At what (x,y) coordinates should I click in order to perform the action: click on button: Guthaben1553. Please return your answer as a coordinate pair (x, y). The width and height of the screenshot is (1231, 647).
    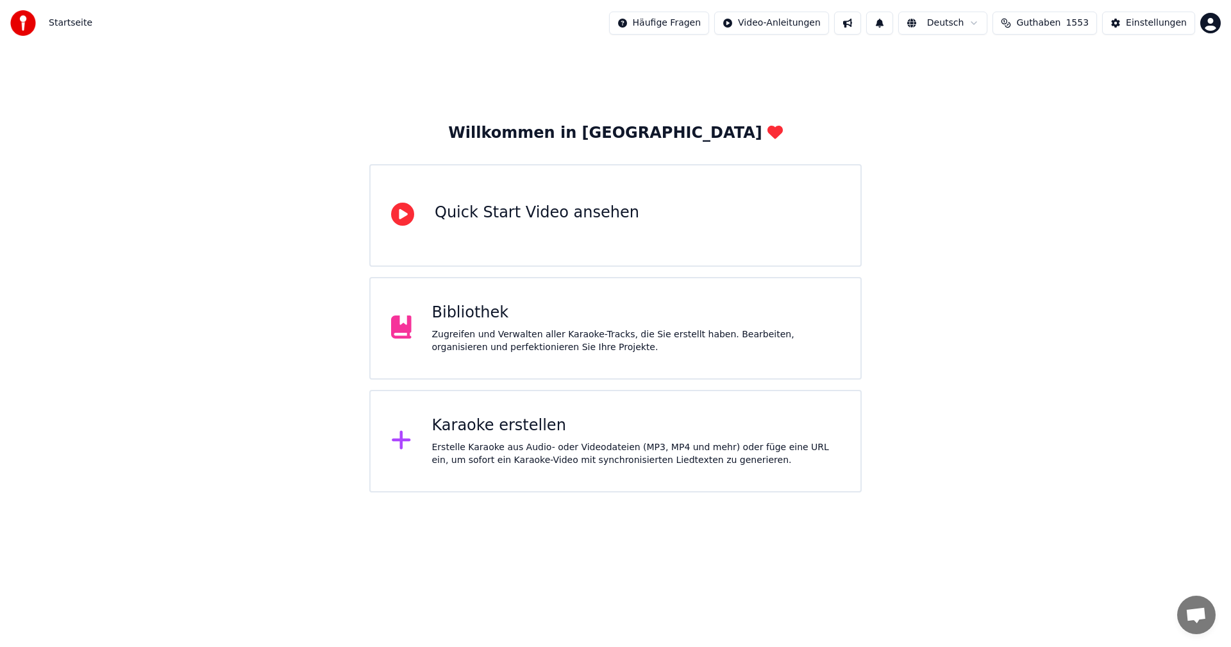
    Looking at the image, I should click on (1045, 23).